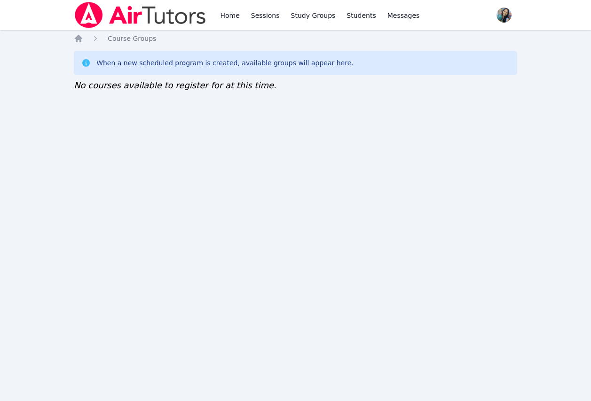  I want to click on nav: Breadcrumb, so click(295, 39).